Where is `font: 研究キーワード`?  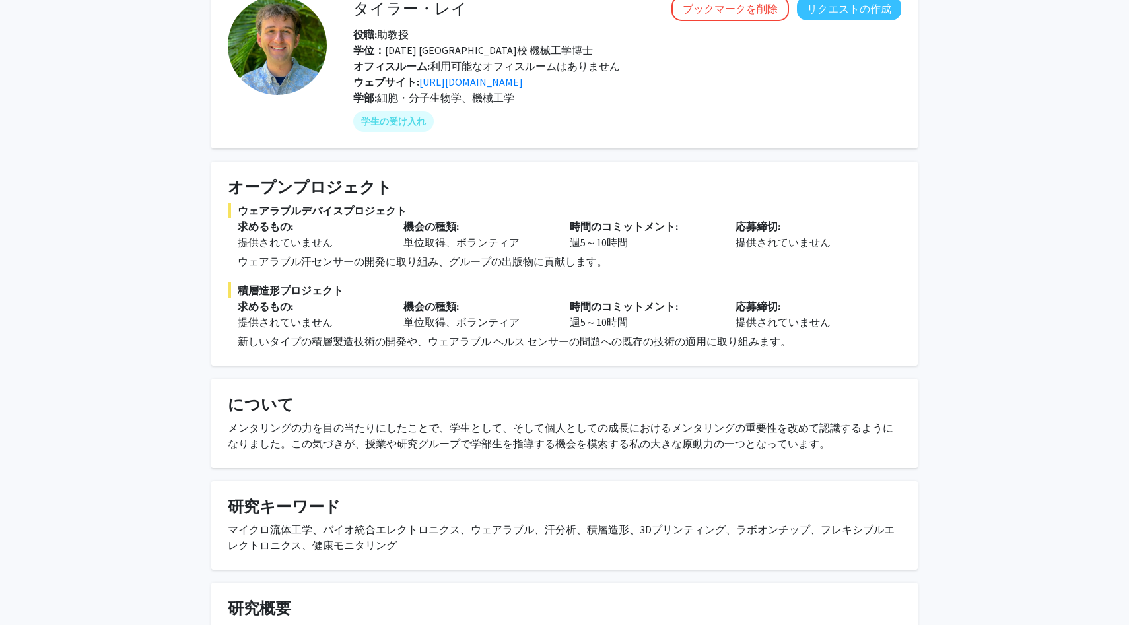 font: 研究キーワード is located at coordinates (284, 507).